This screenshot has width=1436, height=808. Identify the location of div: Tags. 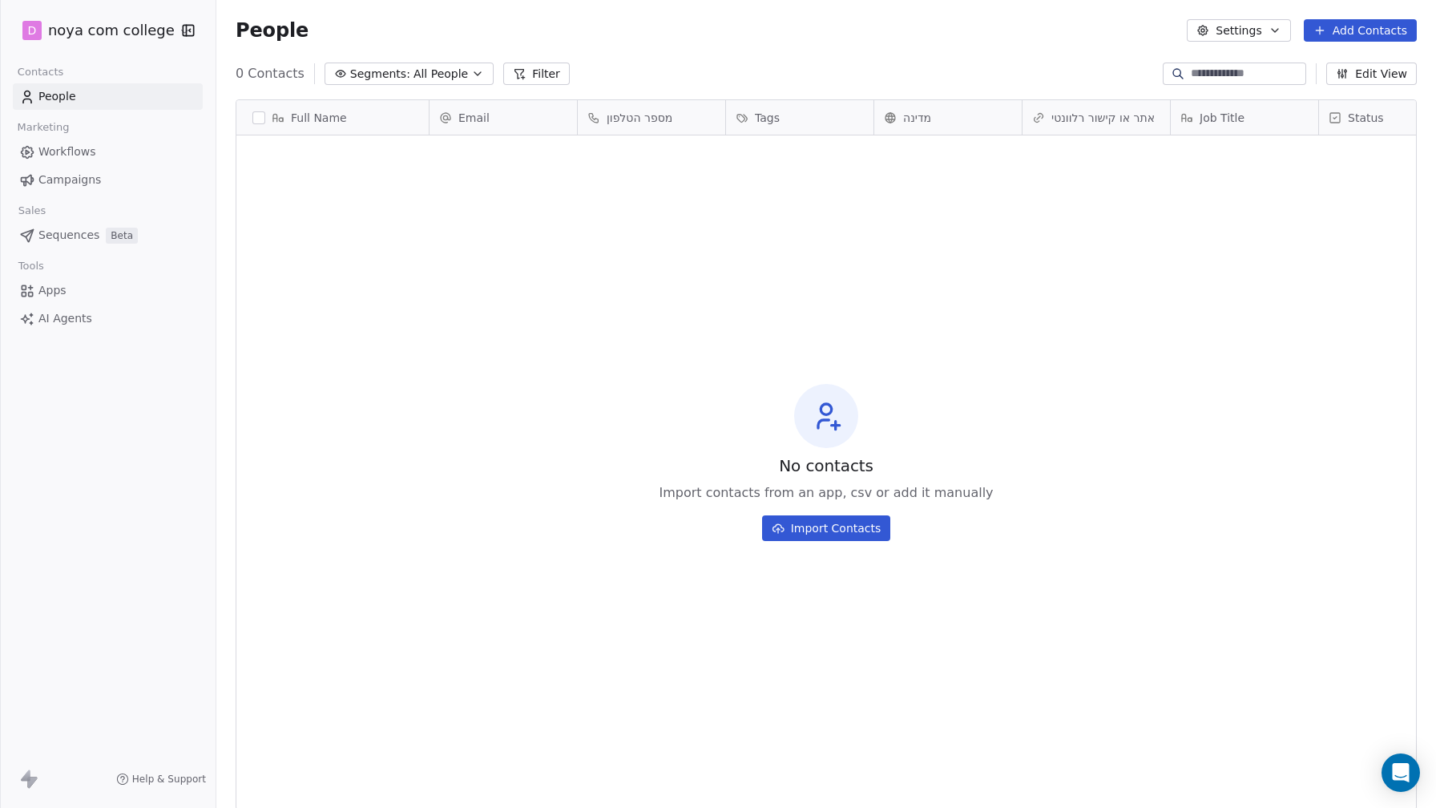
(800, 117).